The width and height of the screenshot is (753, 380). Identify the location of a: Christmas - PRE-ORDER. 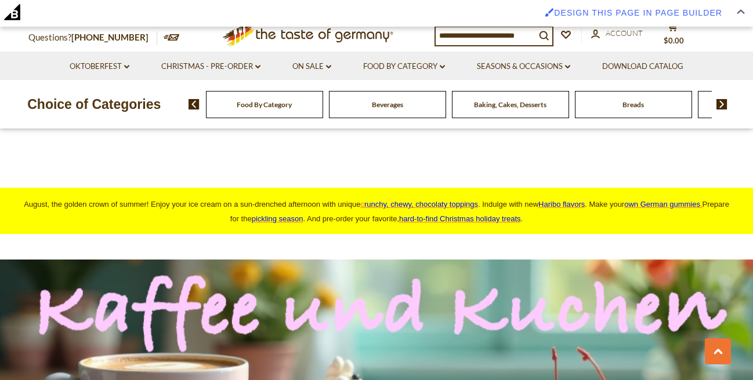
(211, 67).